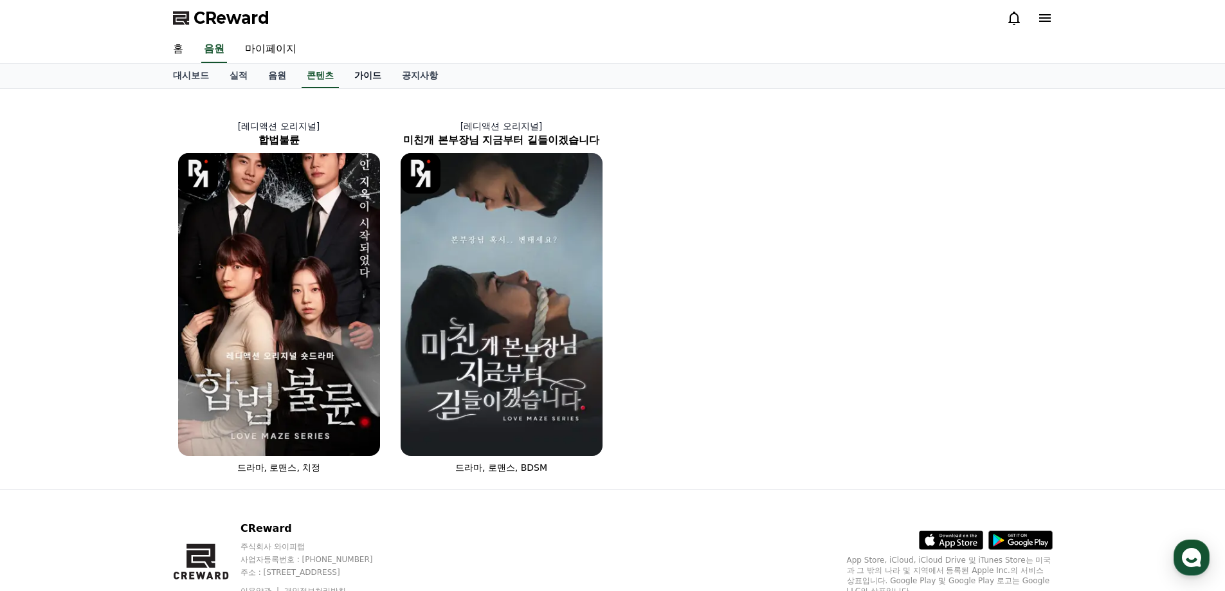 The height and width of the screenshot is (591, 1225). I want to click on p: 주식회사 와이피랩, so click(319, 547).